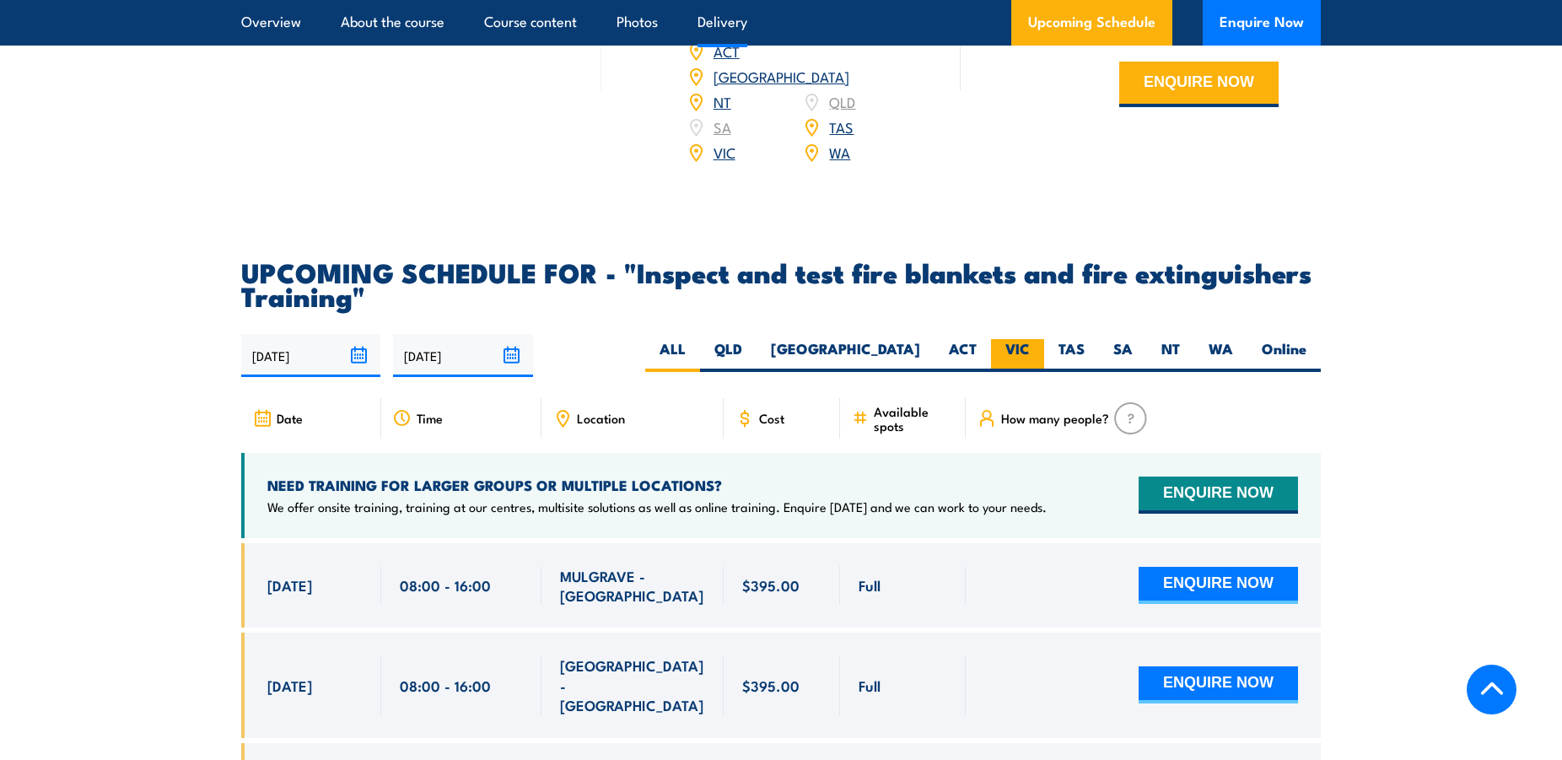 The height and width of the screenshot is (760, 1562). Describe the element at coordinates (781, 283) in the screenshot. I see `h2: UPCOMING SCHEDULE FOR - "Inspect and test fire blankets and fire extinguishers Training"` at that location.